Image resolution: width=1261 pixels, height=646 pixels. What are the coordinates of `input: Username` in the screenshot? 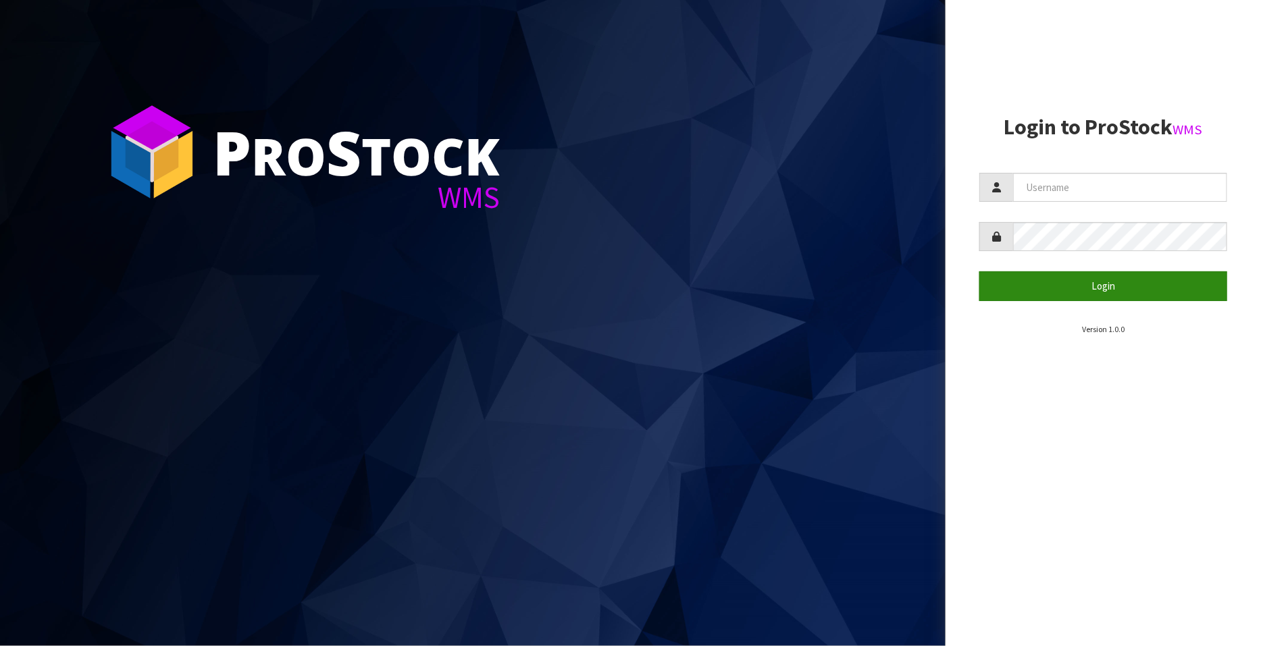 It's located at (1120, 187).